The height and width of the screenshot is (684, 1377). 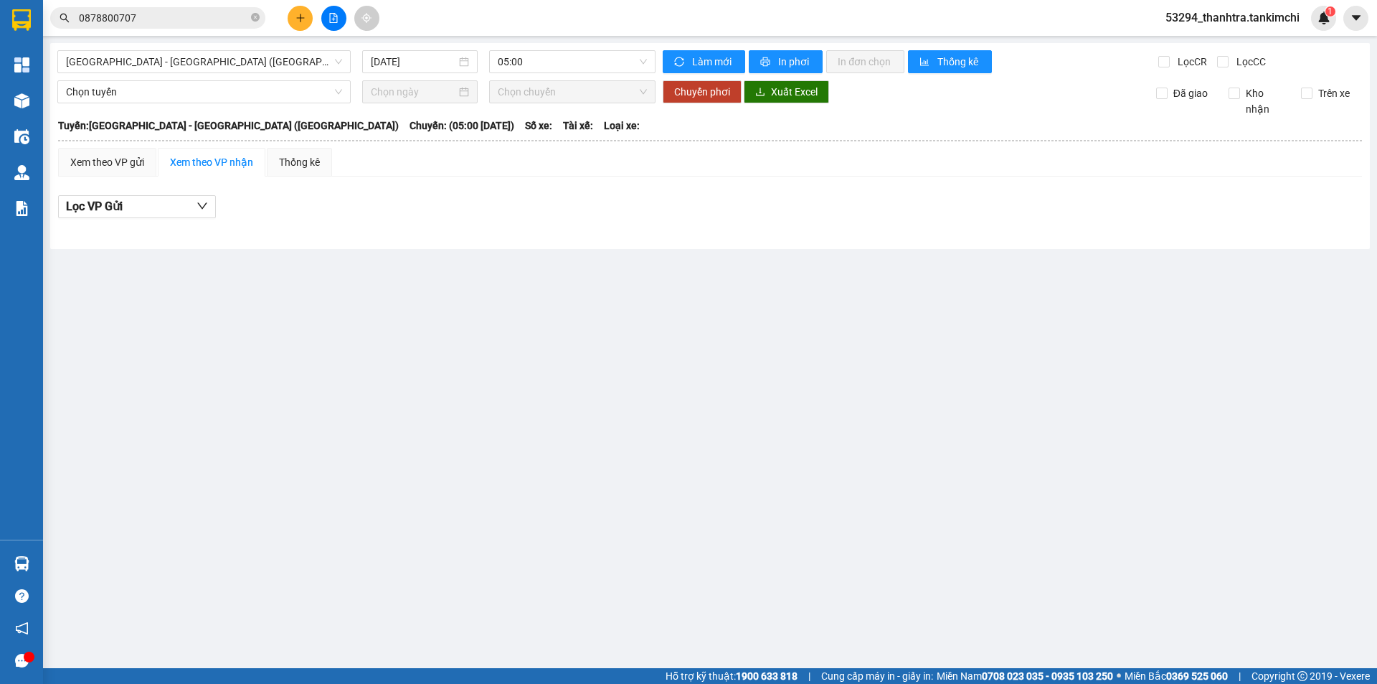 What do you see at coordinates (1047, 676) in the screenshot?
I see `strong: 0708 023 035 - 0935 103 250` at bounding box center [1047, 676].